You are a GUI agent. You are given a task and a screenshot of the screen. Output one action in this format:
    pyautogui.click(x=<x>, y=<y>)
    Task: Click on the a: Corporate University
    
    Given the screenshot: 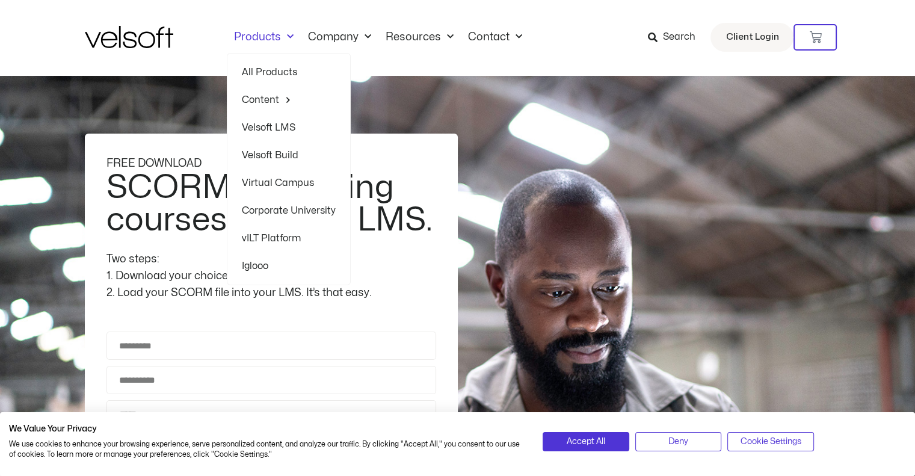 What is the action you would take?
    pyautogui.click(x=289, y=211)
    